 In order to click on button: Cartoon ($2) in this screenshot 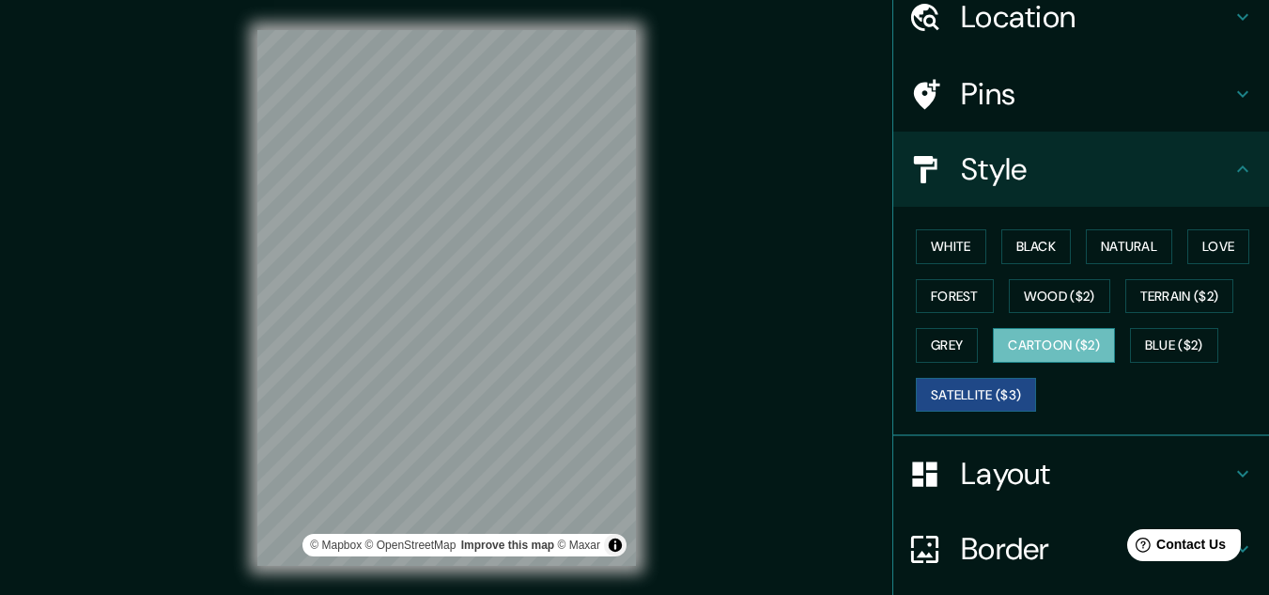, I will do `click(1054, 345)`.